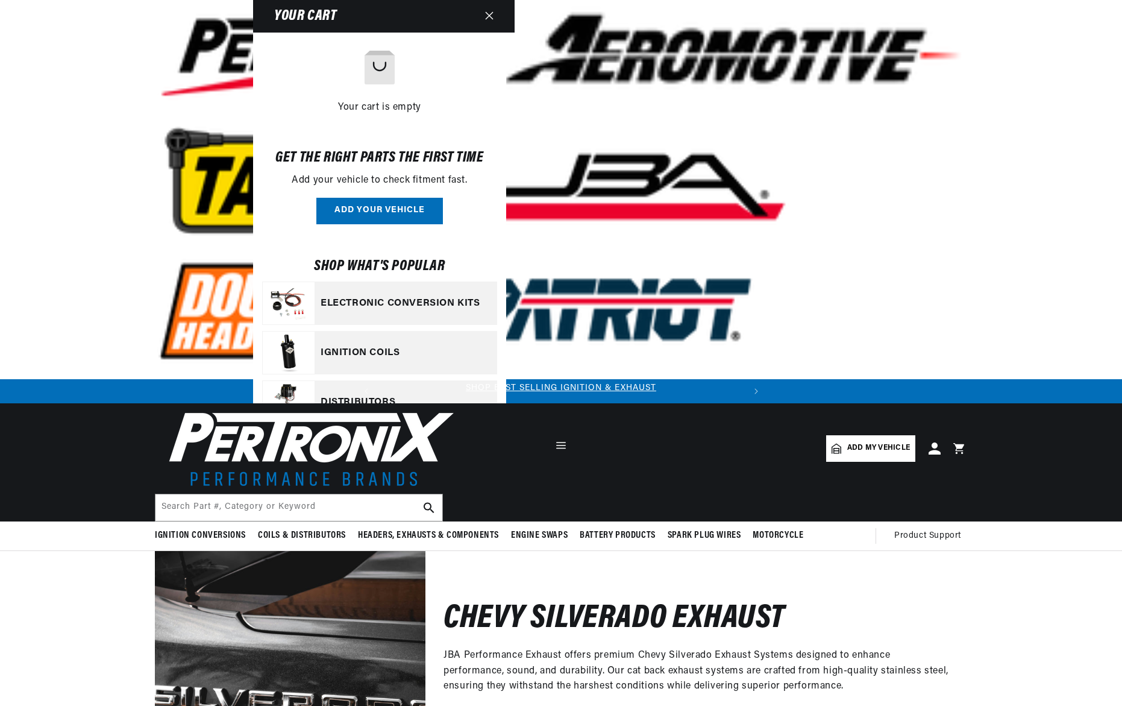  Describe the element at coordinates (380, 158) in the screenshot. I see `h6: Get the right parts the first time` at that location.